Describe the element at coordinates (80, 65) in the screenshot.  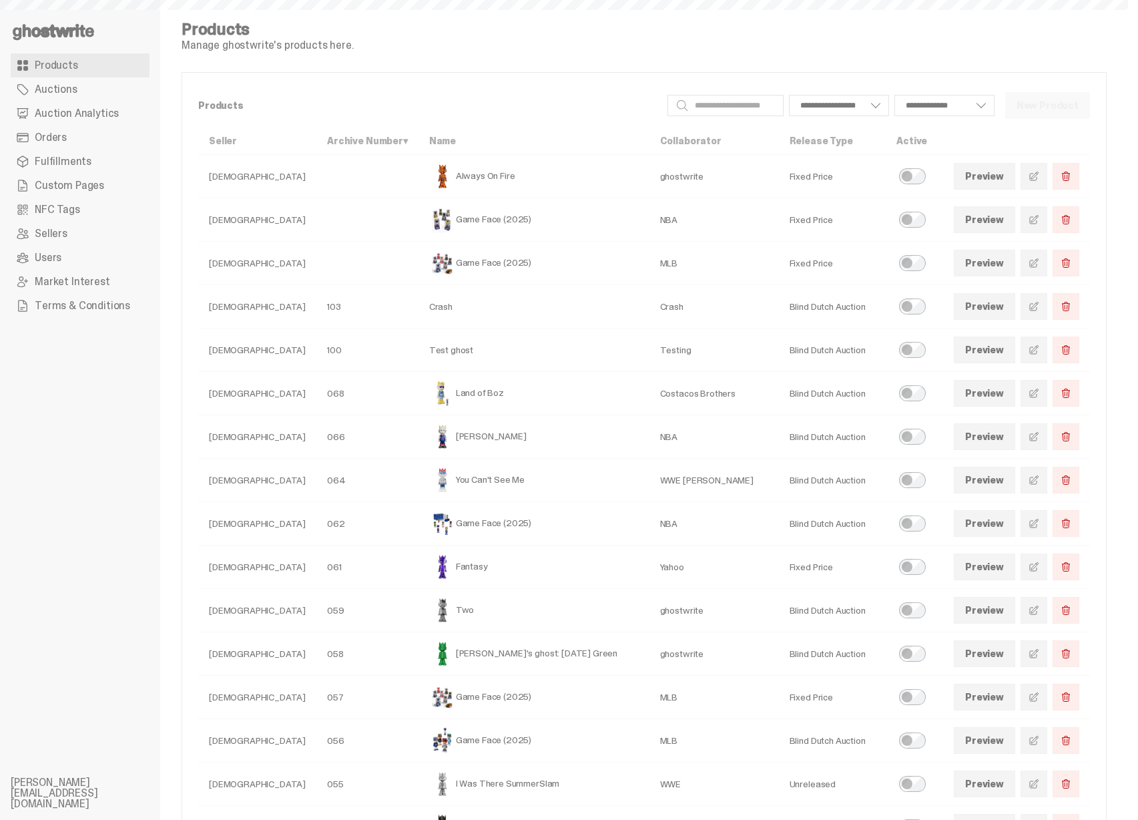
I see `a: Products` at that location.